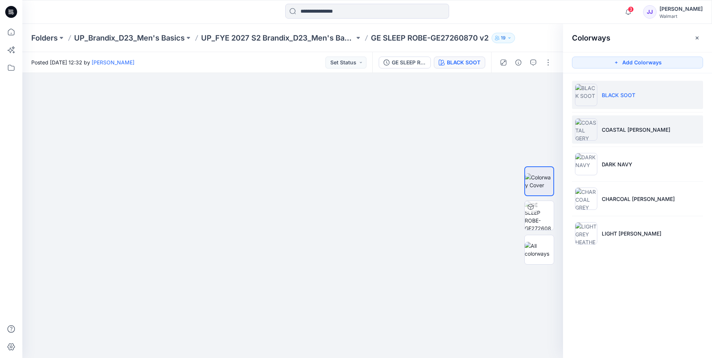  Describe the element at coordinates (586, 233) in the screenshot. I see `img: LIGHT GREY HEATHER` at that location.